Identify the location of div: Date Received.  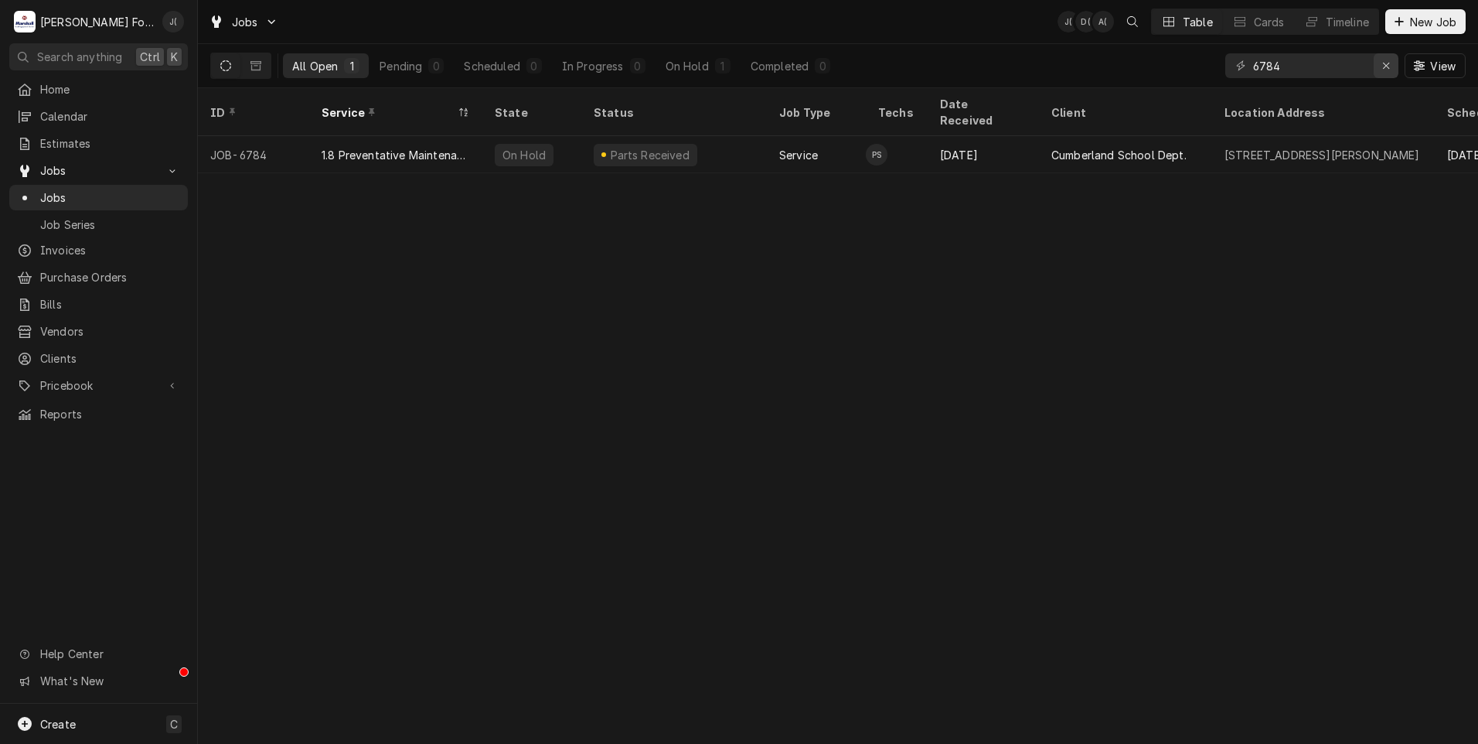
(982, 112).